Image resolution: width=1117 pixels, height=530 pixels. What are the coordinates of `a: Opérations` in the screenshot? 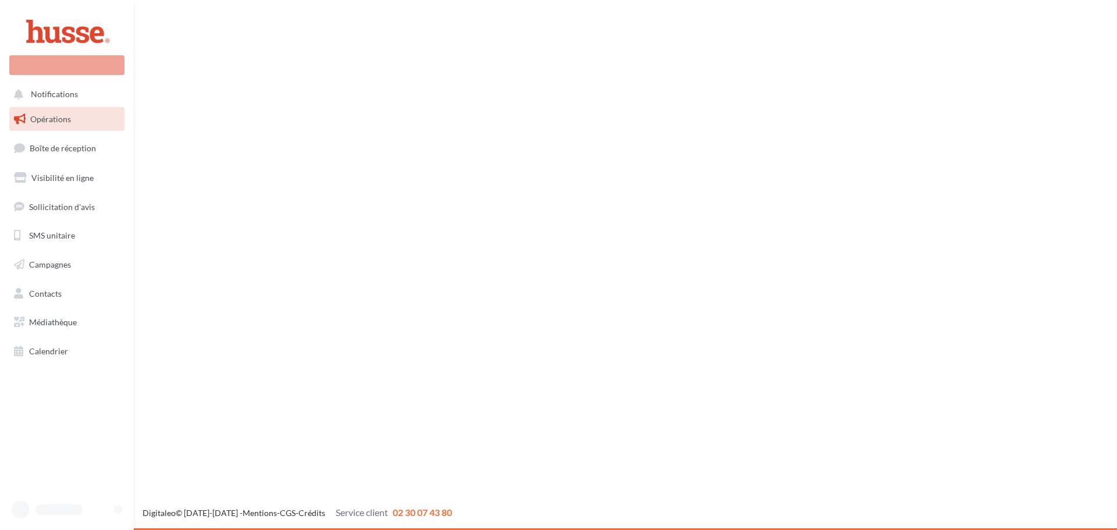 It's located at (67, 119).